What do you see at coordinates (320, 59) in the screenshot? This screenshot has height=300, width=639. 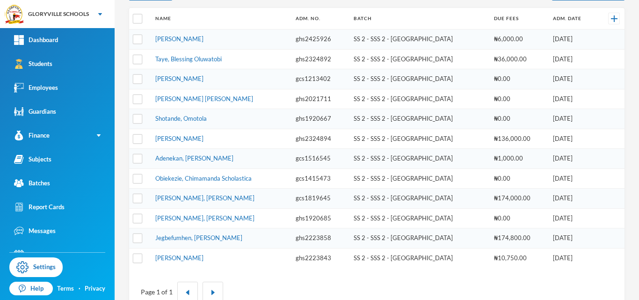 I see `td: ghs2324892` at bounding box center [320, 59].